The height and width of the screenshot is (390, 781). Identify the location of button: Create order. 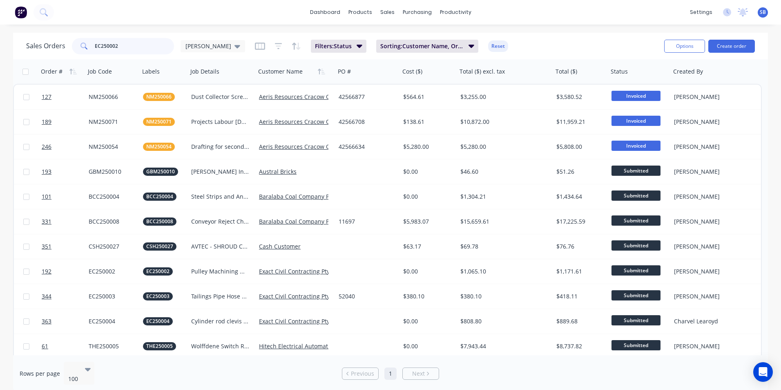
(732, 46).